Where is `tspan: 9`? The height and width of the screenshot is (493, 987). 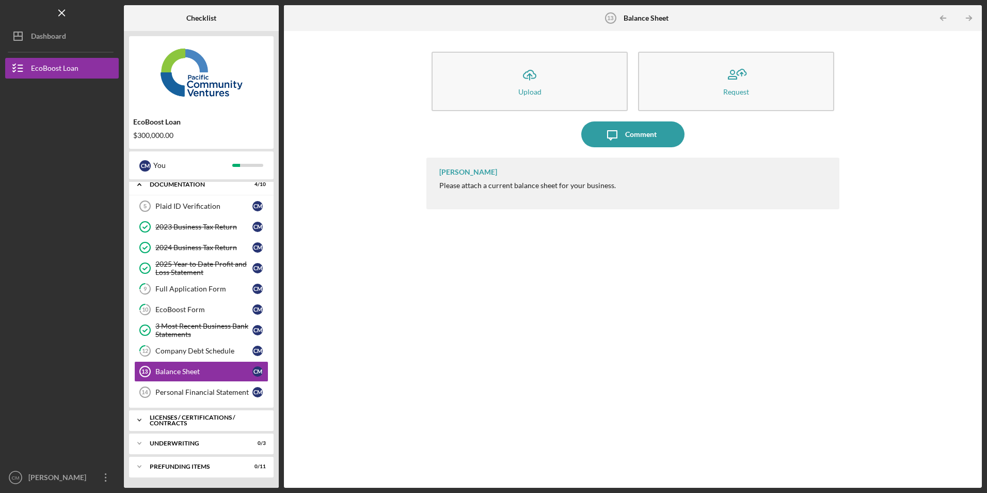 tspan: 9 is located at coordinates (145, 289).